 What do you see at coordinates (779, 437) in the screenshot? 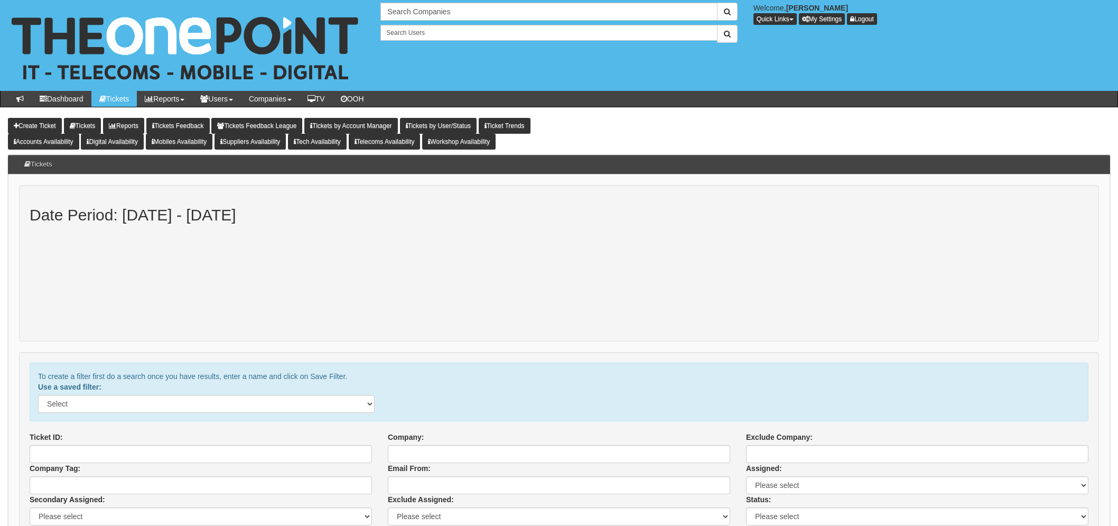
I see `label: Exclude Company:` at bounding box center [779, 437].